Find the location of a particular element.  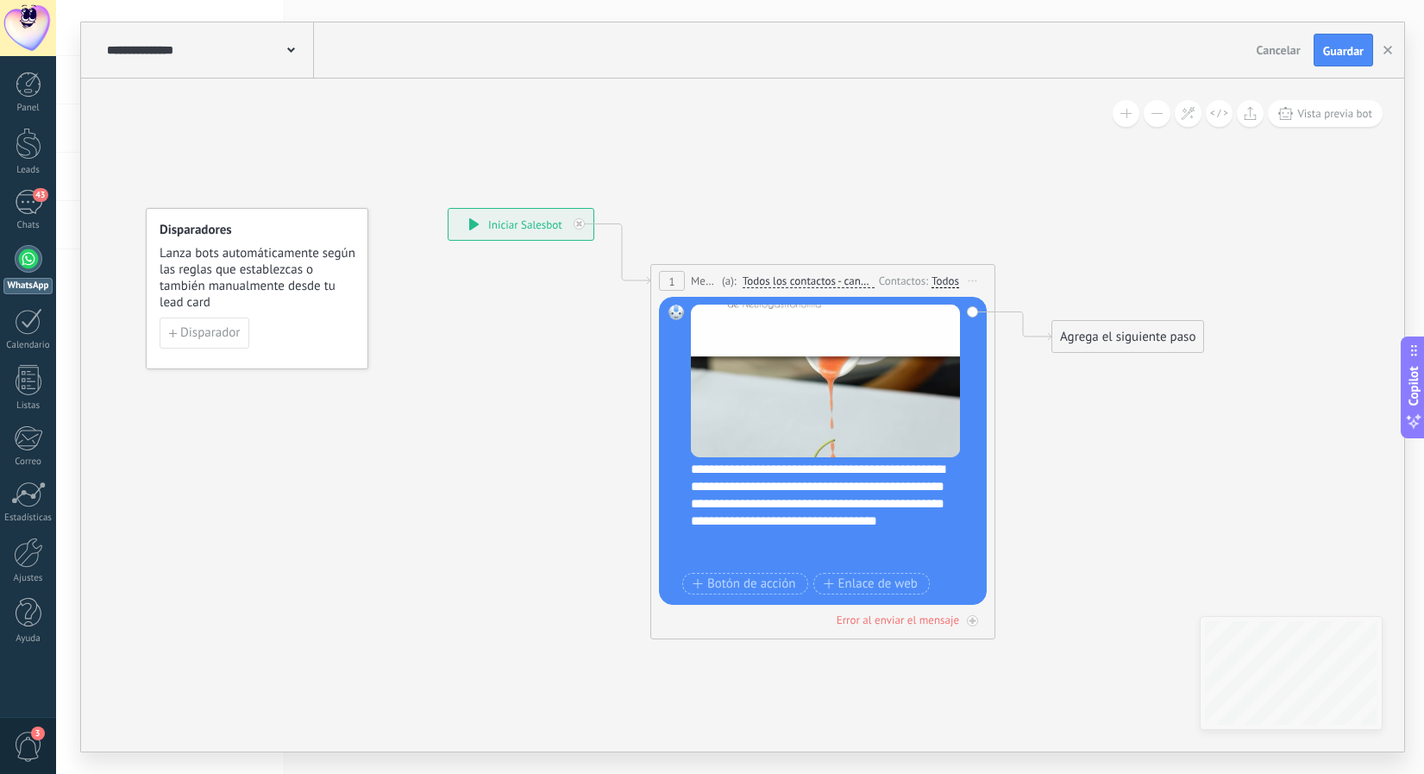

span: Vista previa bot is located at coordinates (1335, 113).